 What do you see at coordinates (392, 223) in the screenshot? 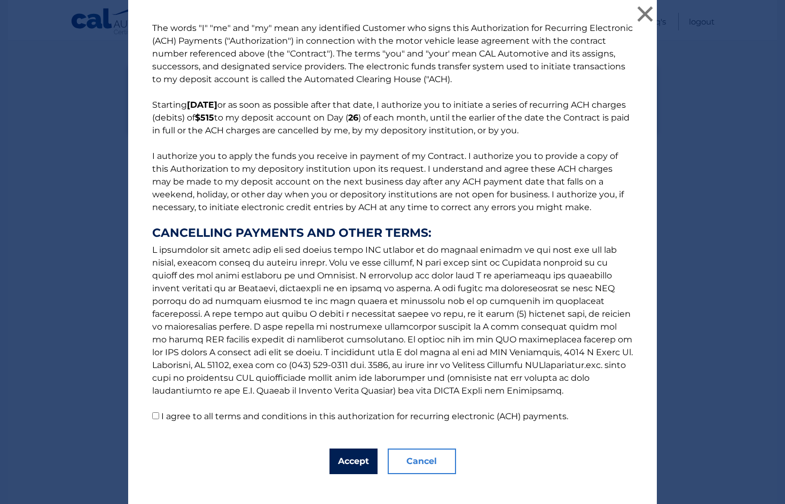
I see `p: The words "I" "me" and "my" mean any identified Customer who signs this Authorization for Recurri...` at bounding box center [392, 223].